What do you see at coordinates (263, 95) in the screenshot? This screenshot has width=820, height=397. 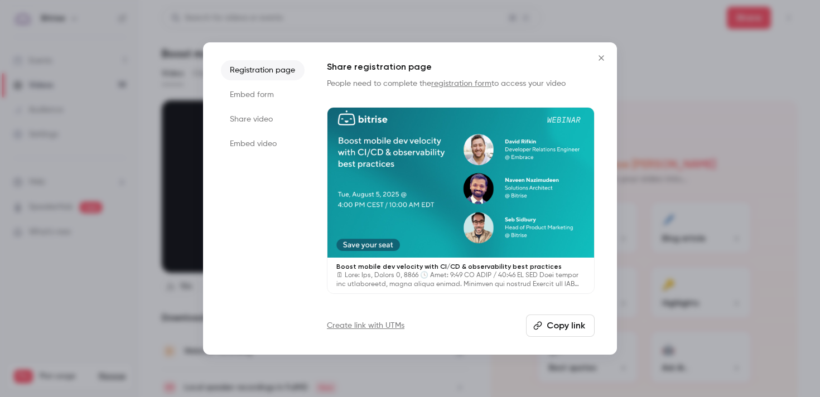 I see `li: Embed form` at bounding box center [263, 95].